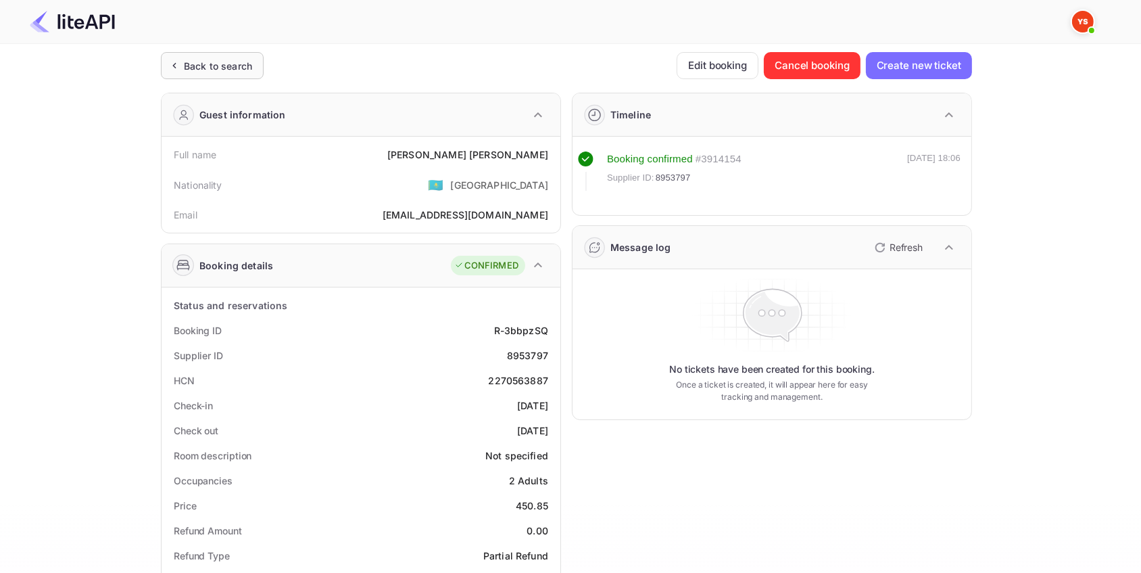  Describe the element at coordinates (1083, 22) in the screenshot. I see `img: Yandex Support` at that location.